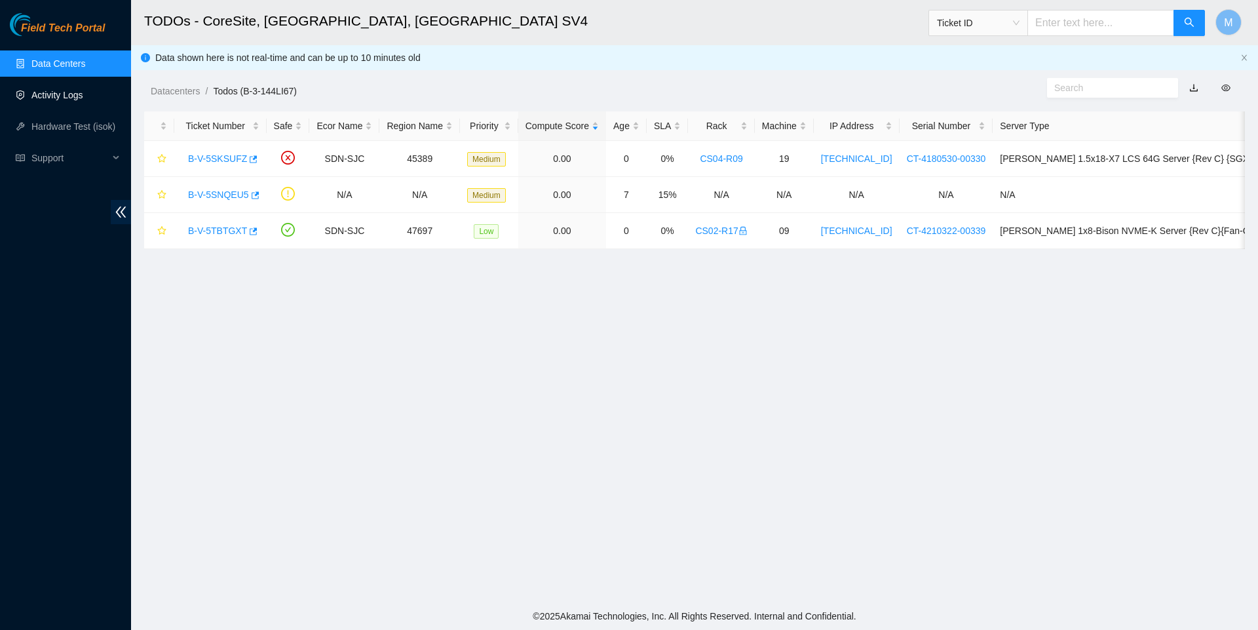 This screenshot has height=630, width=1258. Describe the element at coordinates (218, 195) in the screenshot. I see `a: B-V-5SNQEU5` at that location.